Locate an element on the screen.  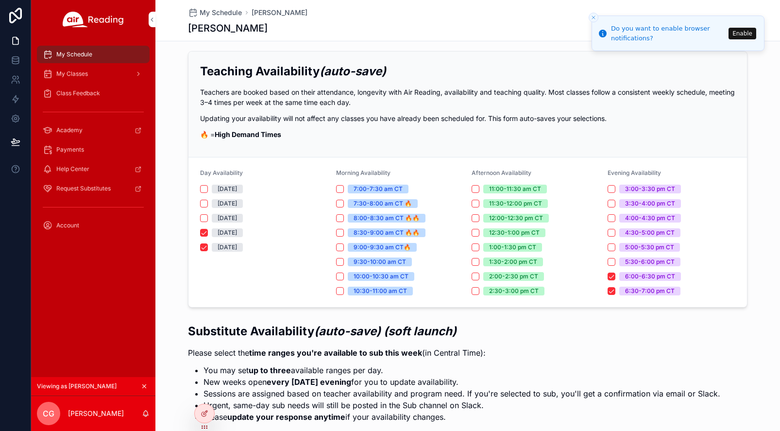
div: 8:30-9:00 am CT 🔥🔥 is located at coordinates (386, 232).